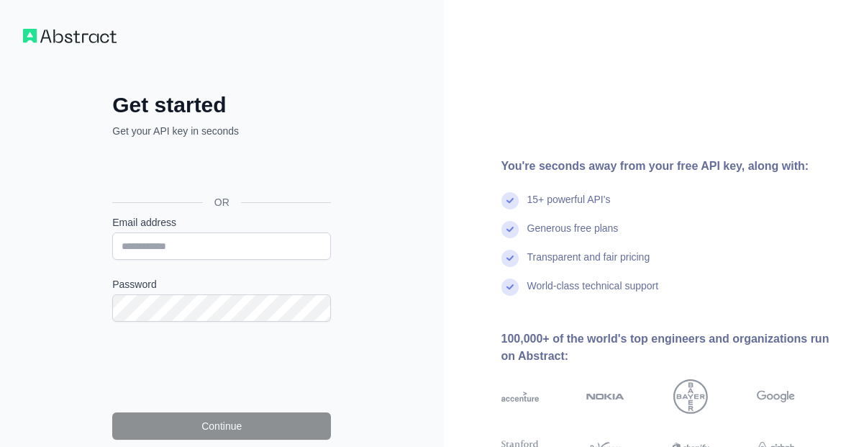  What do you see at coordinates (589, 264) in the screenshot?
I see `div: Transparent and fair pricing` at bounding box center [589, 264].